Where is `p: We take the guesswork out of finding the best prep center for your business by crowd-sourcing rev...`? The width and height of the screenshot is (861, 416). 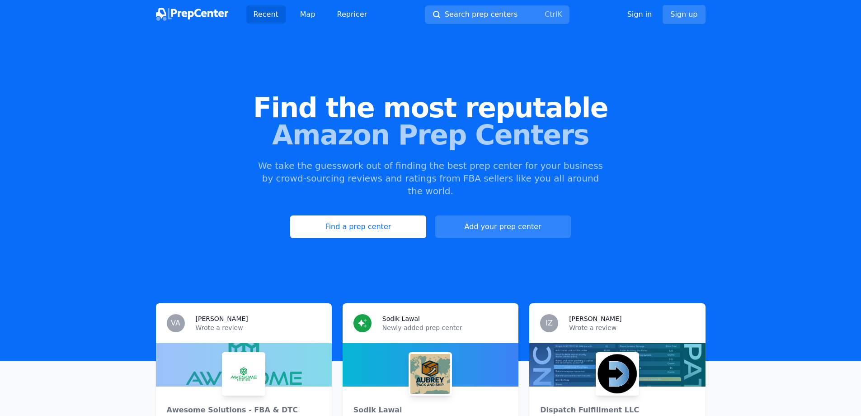
p: We take the guesswork out of finding the best prep center for your business by crowd-sourcing rev... is located at coordinates (431, 178).